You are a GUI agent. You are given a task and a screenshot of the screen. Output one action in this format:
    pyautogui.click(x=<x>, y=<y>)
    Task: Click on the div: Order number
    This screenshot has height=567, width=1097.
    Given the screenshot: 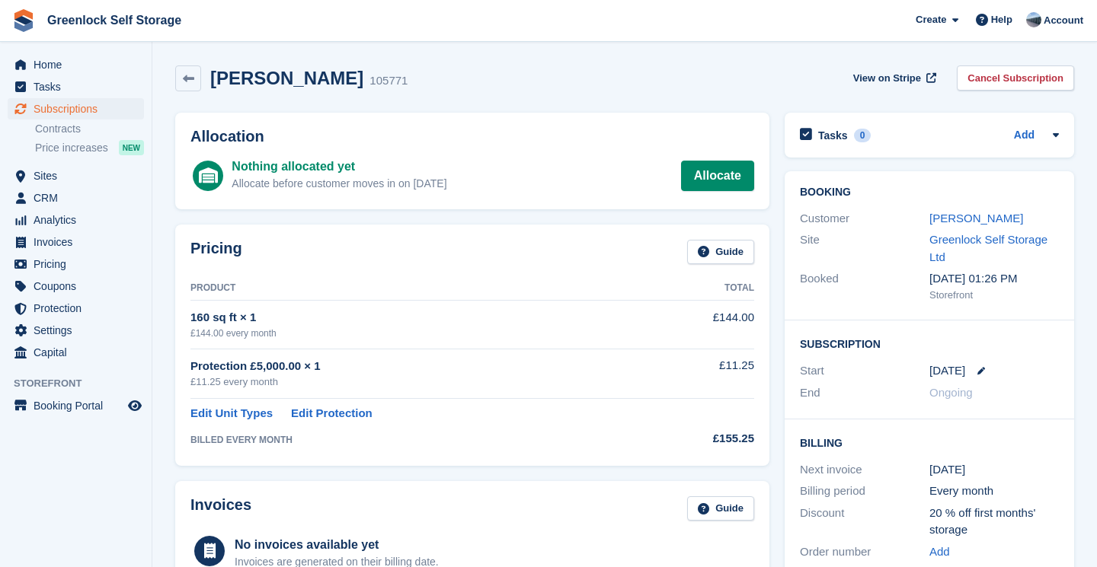 What is the action you would take?
    pyautogui.click(x=864, y=552)
    